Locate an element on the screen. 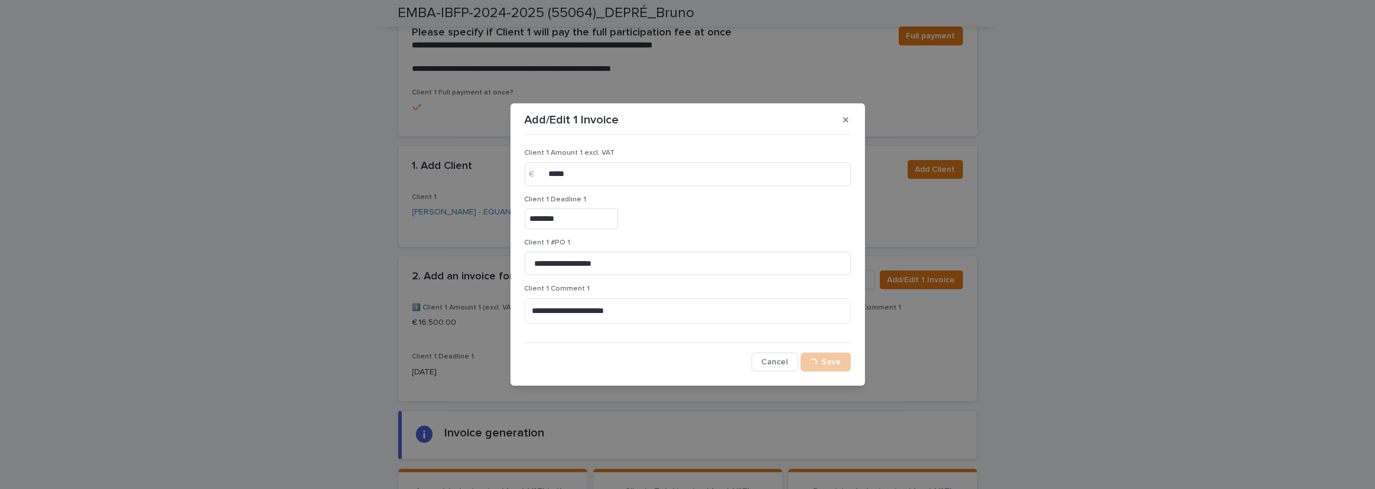  span: Client 1 Amount 1 excl. VAT is located at coordinates (570, 153).